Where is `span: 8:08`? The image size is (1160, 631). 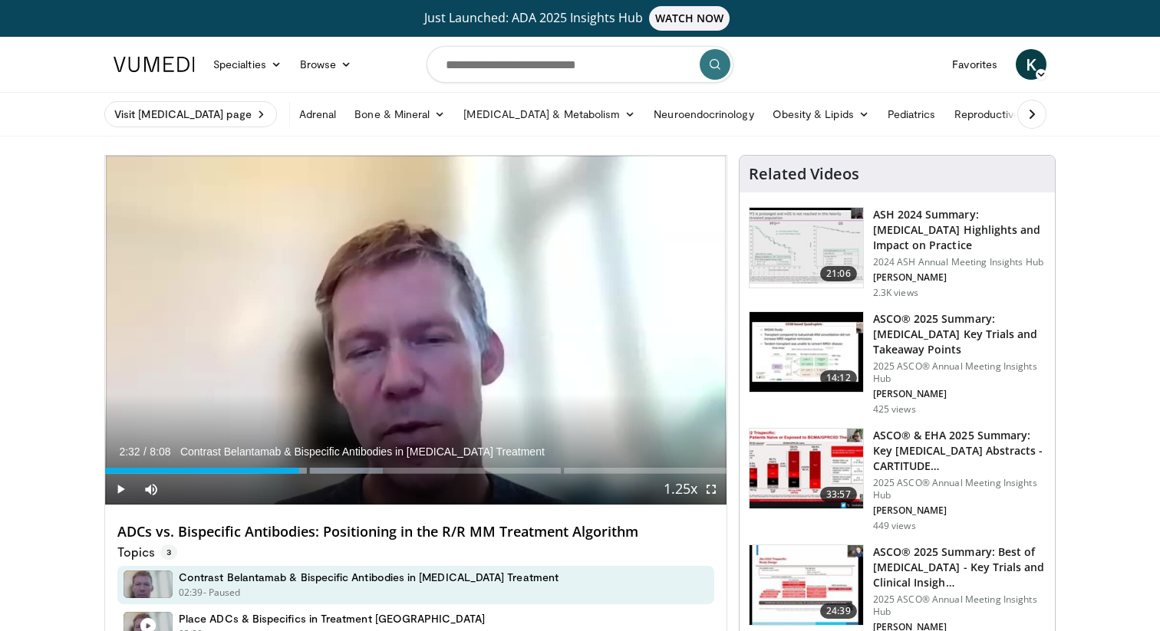 span: 8:08 is located at coordinates (160, 452).